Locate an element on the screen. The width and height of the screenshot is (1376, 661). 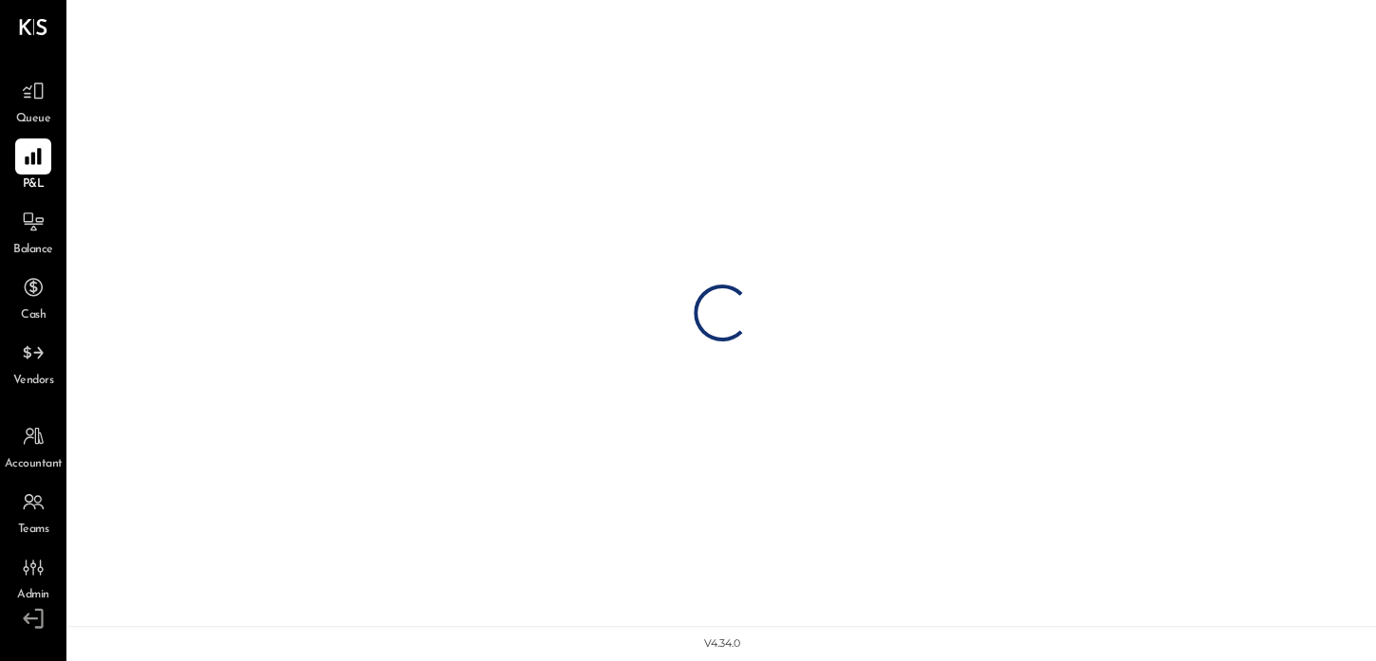
span: Vendors is located at coordinates (33, 381).